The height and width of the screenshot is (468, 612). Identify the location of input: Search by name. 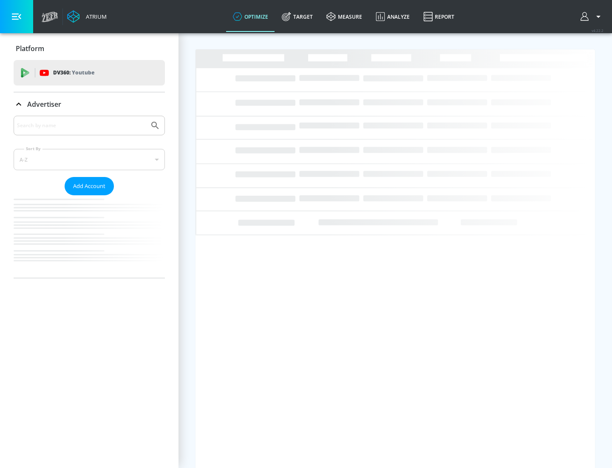
(81, 125).